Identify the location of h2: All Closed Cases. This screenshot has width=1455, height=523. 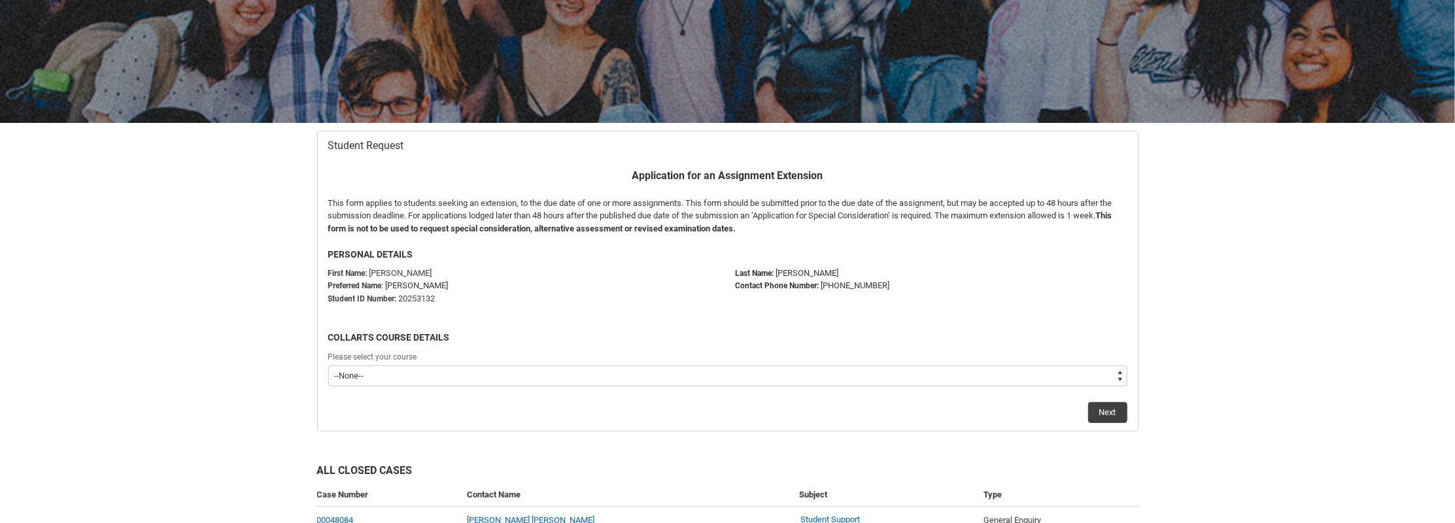
(728, 473).